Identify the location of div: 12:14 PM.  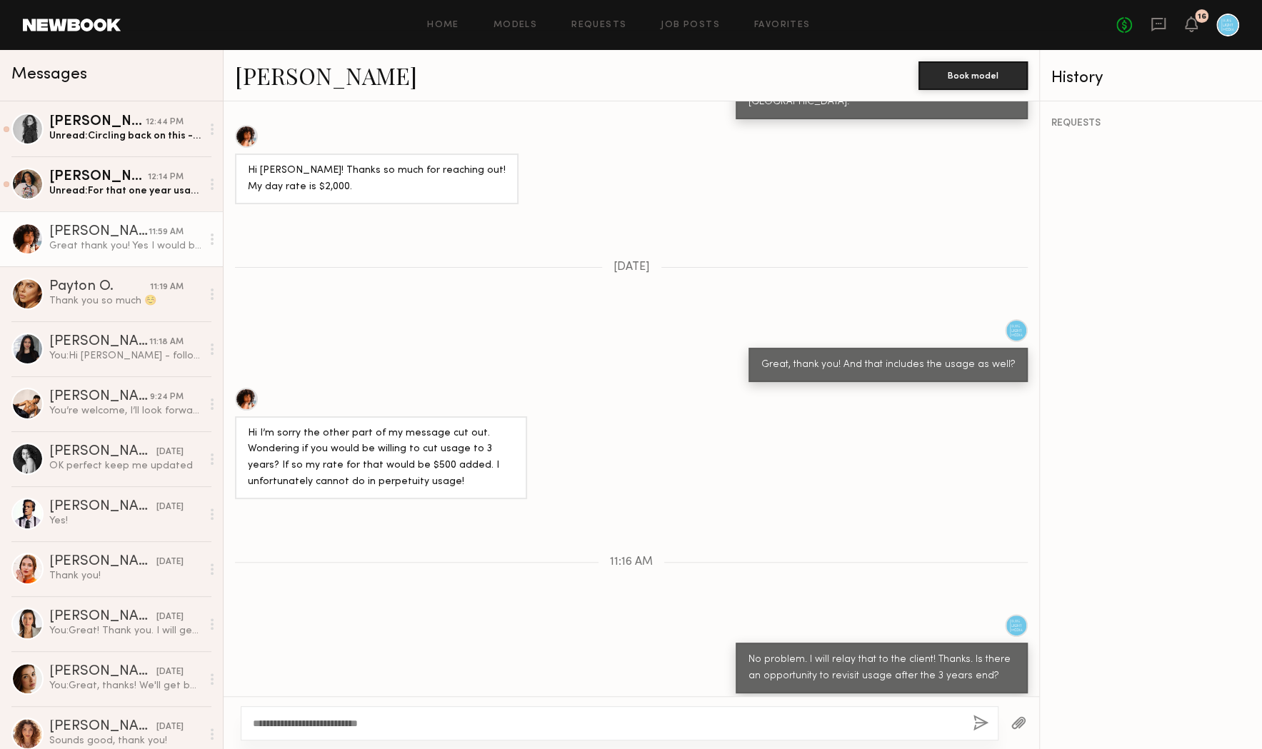
(166, 177).